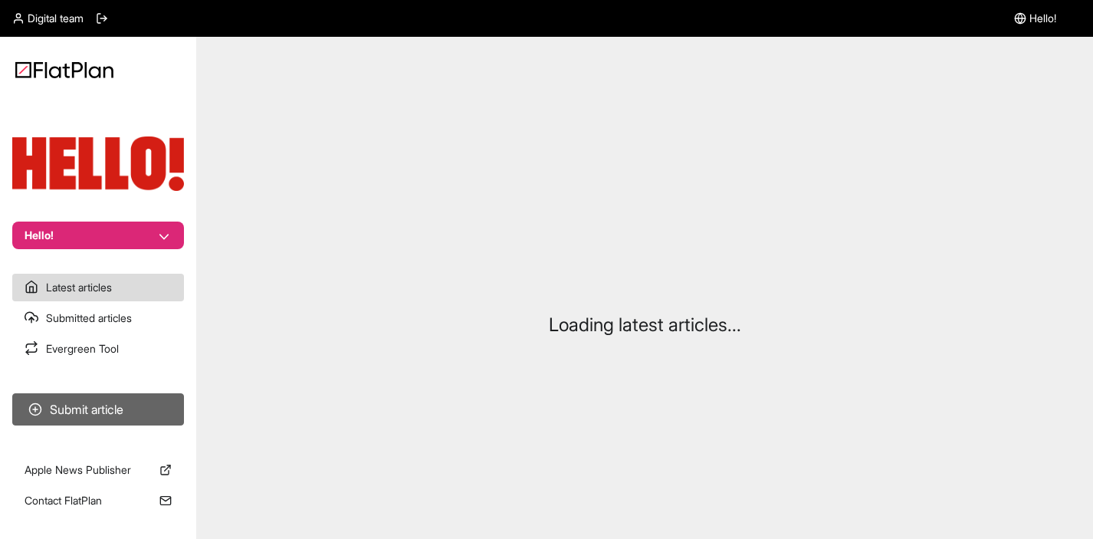  Describe the element at coordinates (98, 163) in the screenshot. I see `img: Publication Logo` at that location.